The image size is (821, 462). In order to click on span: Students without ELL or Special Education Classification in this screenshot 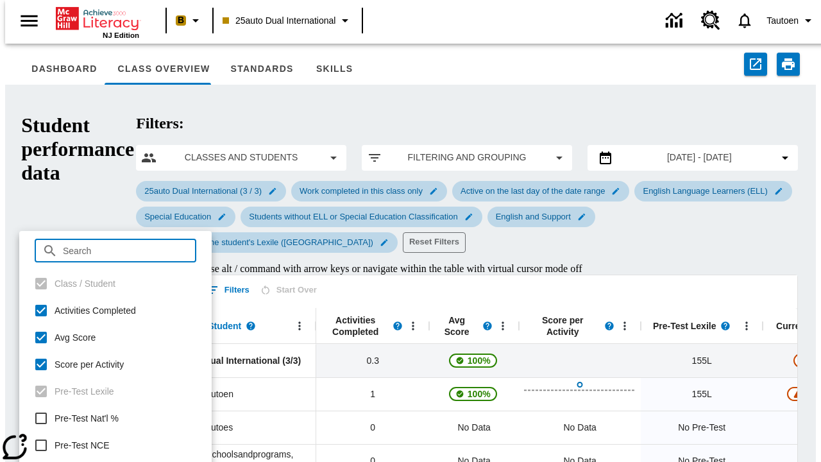, I will do `click(353, 216)`.